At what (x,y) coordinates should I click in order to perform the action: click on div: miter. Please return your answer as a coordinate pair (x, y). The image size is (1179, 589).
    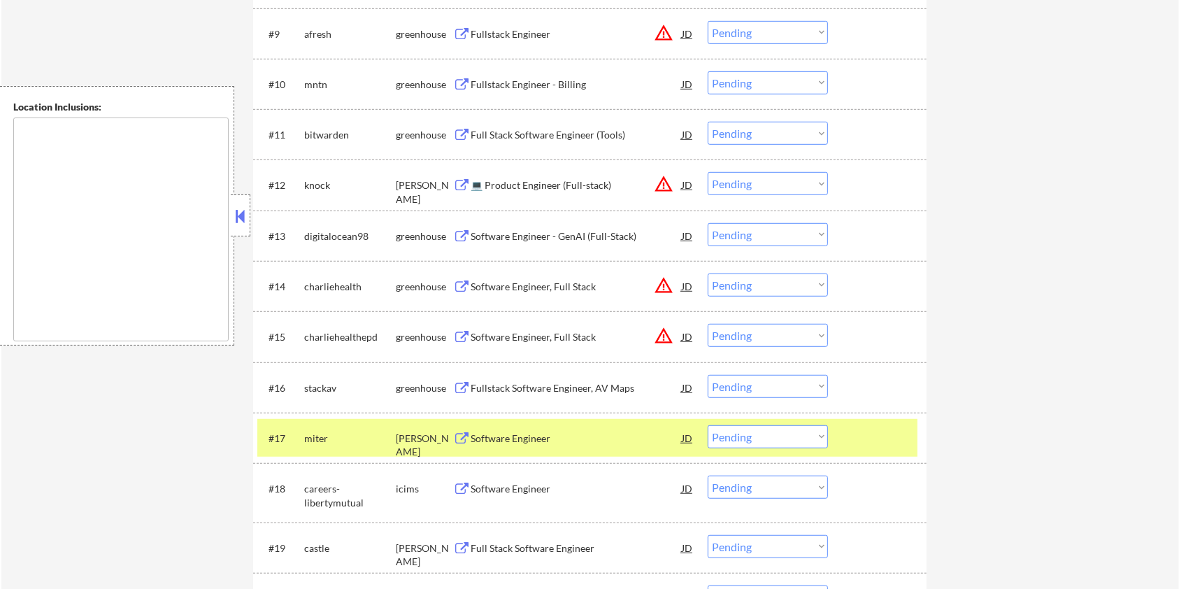
    Looking at the image, I should click on (350, 438).